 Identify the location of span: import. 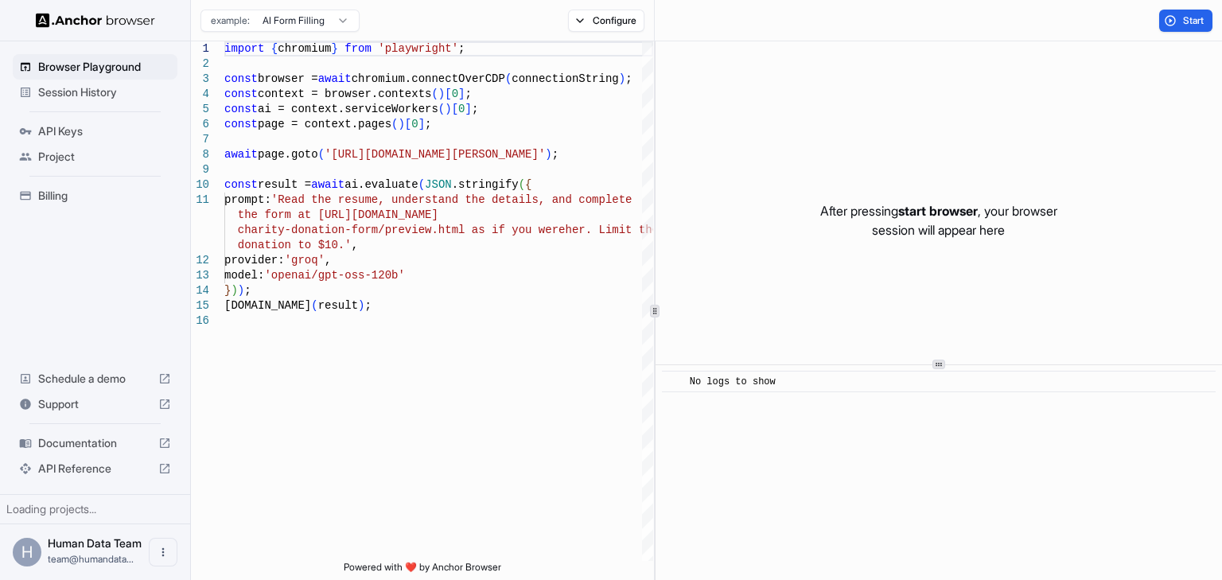
(244, 49).